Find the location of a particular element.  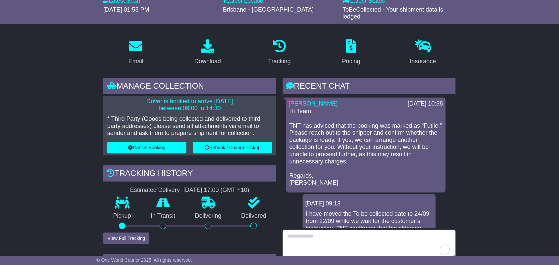

p: Hi Team, TNT has advised that the booking was marked as “Futile.” Please reach out to the shipper... is located at coordinates (366, 147).